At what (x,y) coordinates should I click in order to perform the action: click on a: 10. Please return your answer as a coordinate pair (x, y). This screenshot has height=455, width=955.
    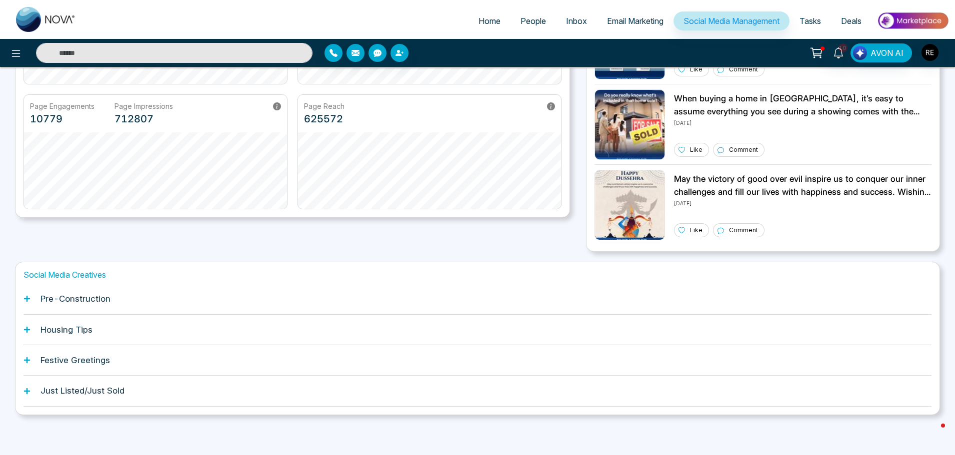
    Looking at the image, I should click on (838, 52).